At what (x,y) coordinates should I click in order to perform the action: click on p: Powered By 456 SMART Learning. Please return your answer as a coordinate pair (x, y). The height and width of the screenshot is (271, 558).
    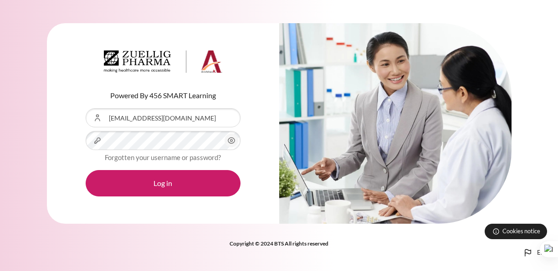
    Looking at the image, I should click on (163, 96).